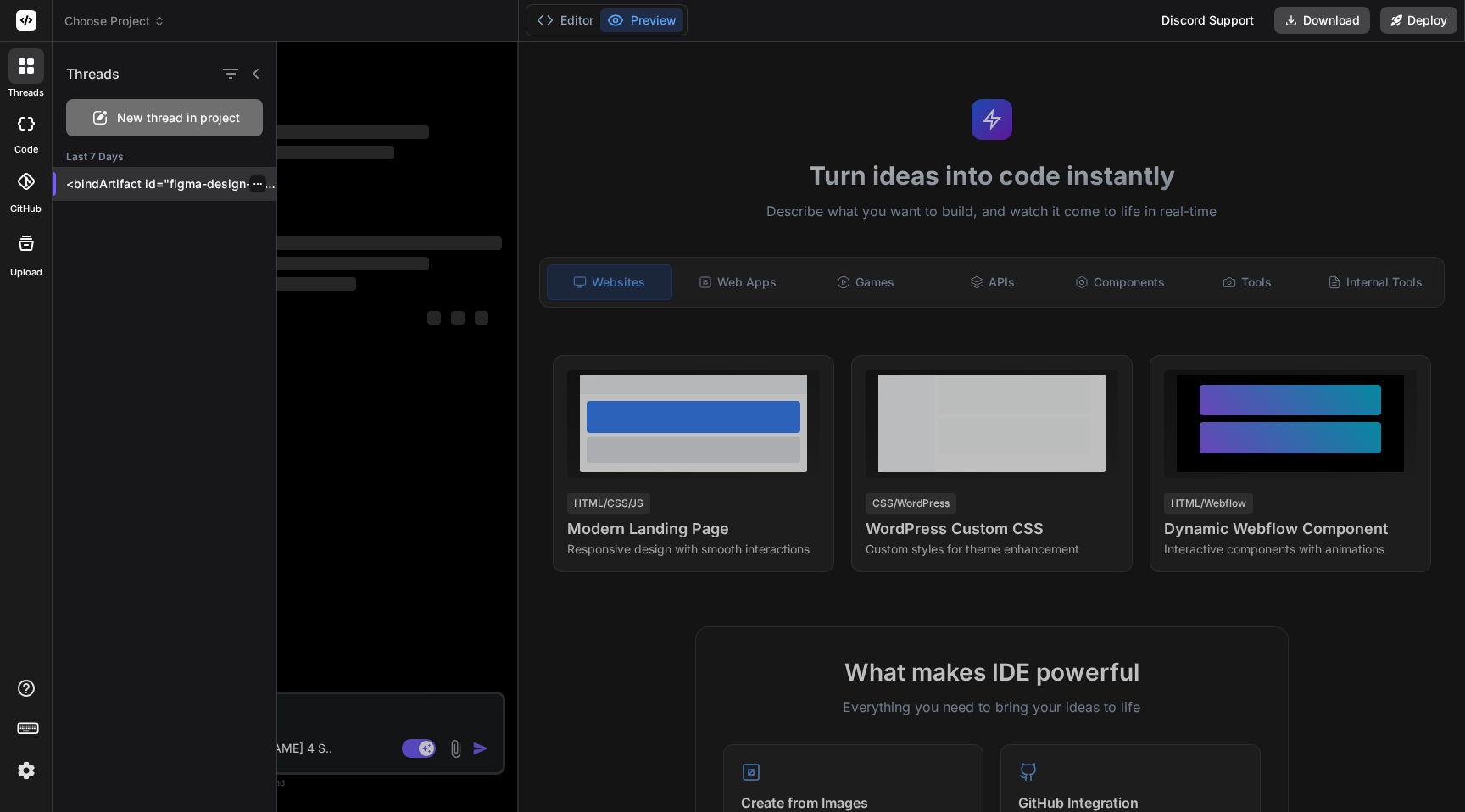 This screenshot has height=812, width=1465. What do you see at coordinates (26, 209) in the screenshot?
I see `label: GitHub` at bounding box center [26, 209].